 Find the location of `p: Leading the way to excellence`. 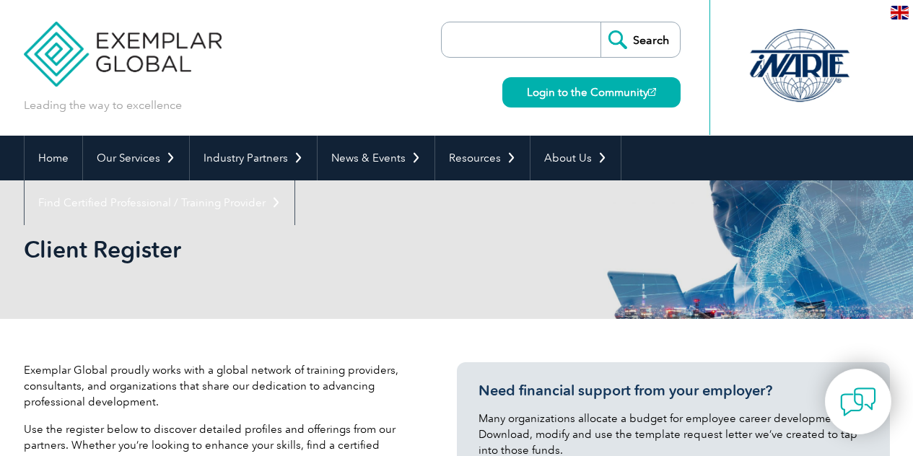

p: Leading the way to excellence is located at coordinates (103, 105).